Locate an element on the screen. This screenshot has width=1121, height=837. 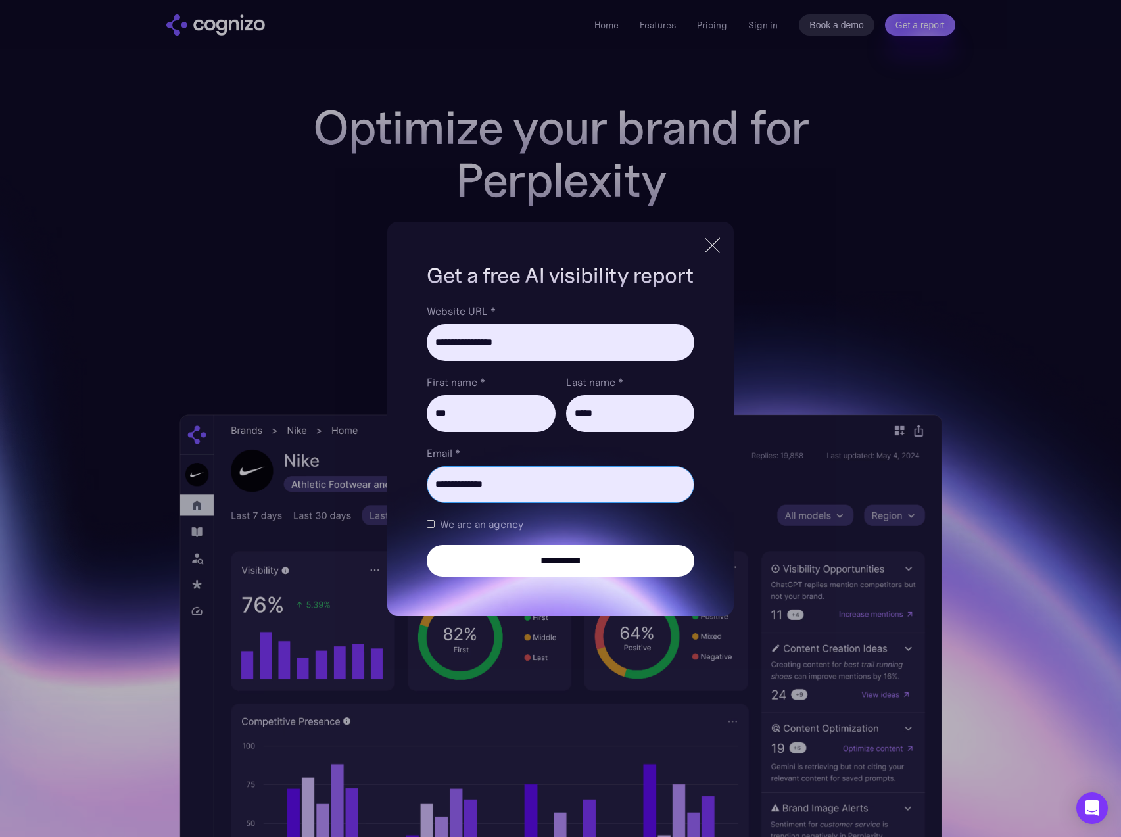
label: First name * is located at coordinates (490, 382).